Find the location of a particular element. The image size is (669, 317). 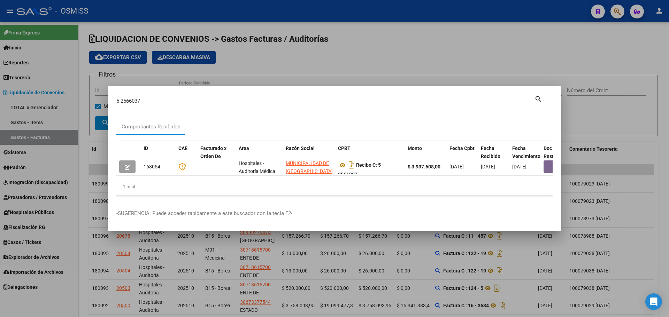

datatable-header-cell: Fecha Cpbt is located at coordinates (462, 156).